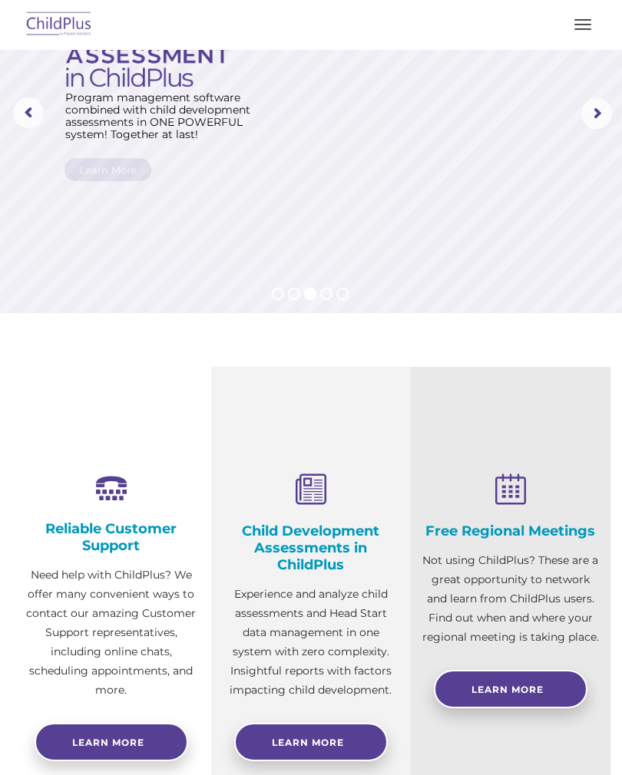 This screenshot has width=622, height=775. I want to click on img: ChildPlus by Procare Solutions, so click(59, 25).